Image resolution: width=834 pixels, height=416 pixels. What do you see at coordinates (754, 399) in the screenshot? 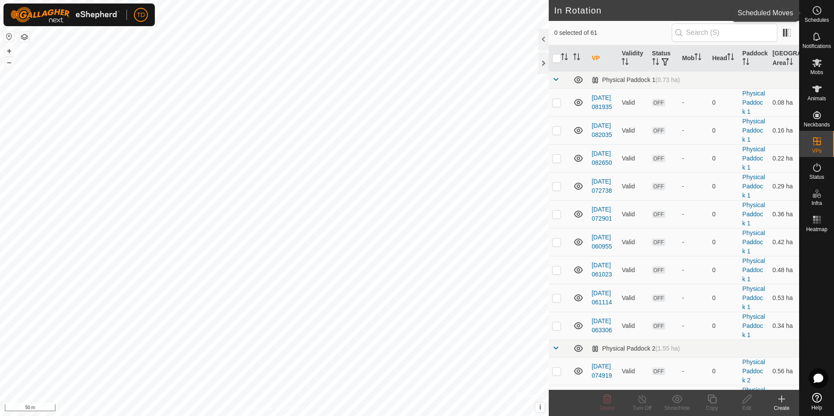
I see `a: Physical Paddock 2` at bounding box center [754, 399].